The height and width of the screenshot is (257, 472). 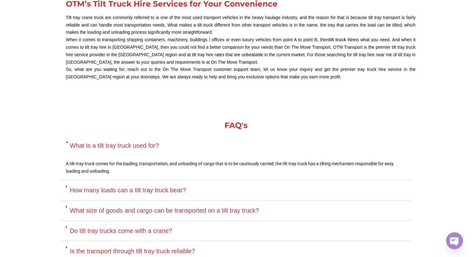 I want to click on div: How many loads can a tilt tray truck bear?, so click(x=236, y=190).